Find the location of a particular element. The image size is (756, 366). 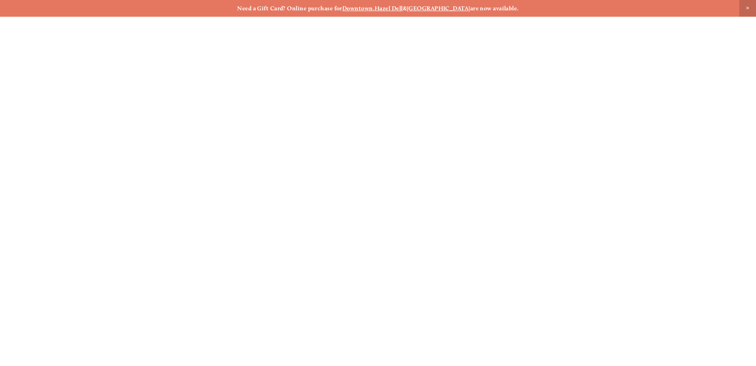

a: Downtown is located at coordinates (357, 8).